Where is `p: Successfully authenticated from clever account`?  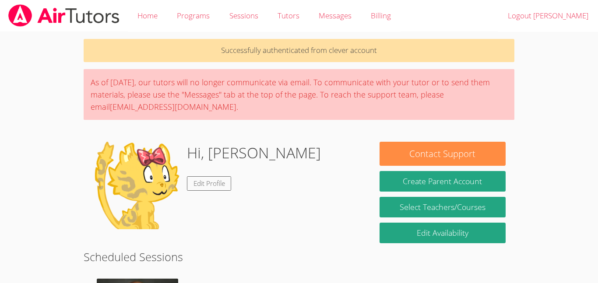
p: Successfully authenticated from clever account is located at coordinates (299, 50).